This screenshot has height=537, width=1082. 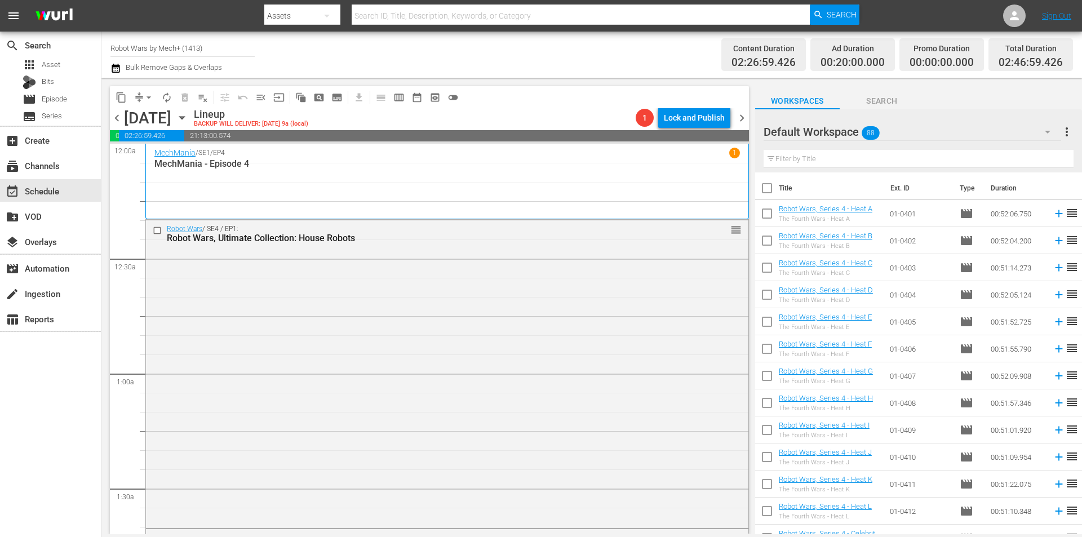 I want to click on span: autorenew_outlined, so click(x=167, y=97).